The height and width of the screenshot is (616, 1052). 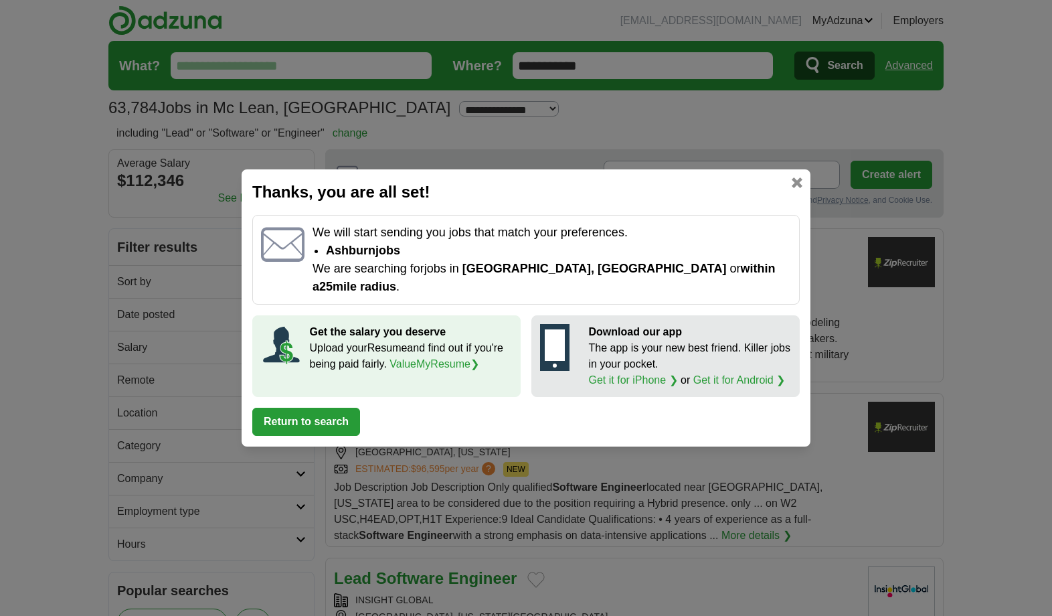 I want to click on p: The app is your new best friend. Killer jobs in your pocket. or, so click(x=690, y=364).